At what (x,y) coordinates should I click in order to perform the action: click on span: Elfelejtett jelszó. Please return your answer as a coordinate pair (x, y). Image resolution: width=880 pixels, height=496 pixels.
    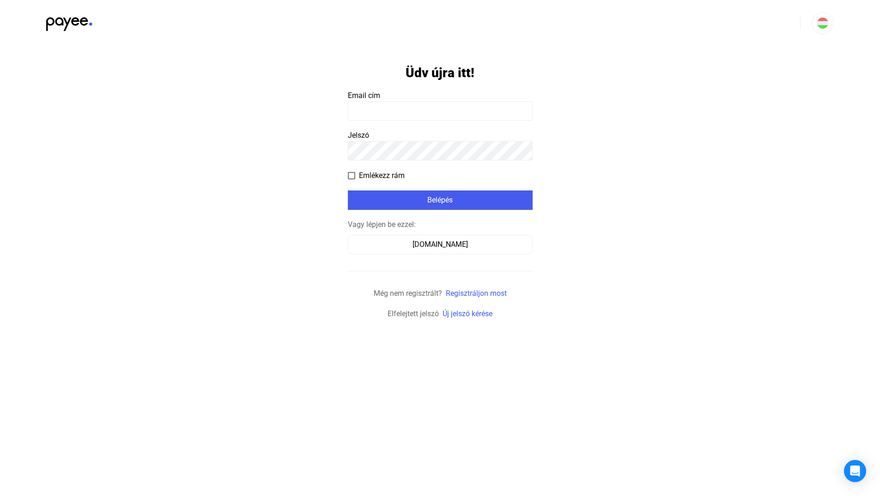
    Looking at the image, I should click on (413, 313).